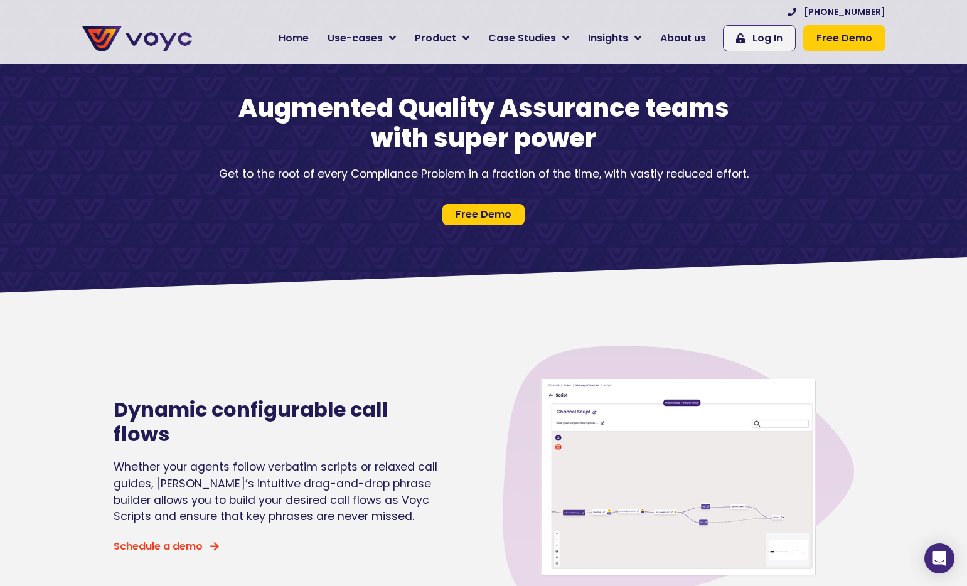  What do you see at coordinates (760, 38) in the screenshot?
I see `a: Log In` at bounding box center [760, 38].